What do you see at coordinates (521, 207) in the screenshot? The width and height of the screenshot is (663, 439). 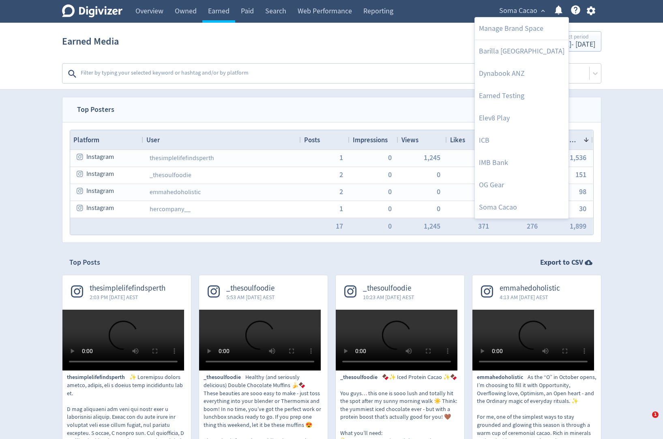 I see `a: Soma Cacao` at bounding box center [521, 207].